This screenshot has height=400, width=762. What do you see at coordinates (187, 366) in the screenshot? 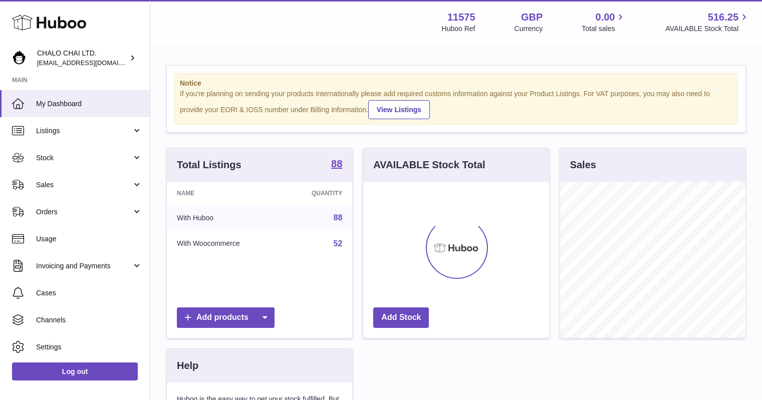
I see `h3: Help` at bounding box center [187, 366].